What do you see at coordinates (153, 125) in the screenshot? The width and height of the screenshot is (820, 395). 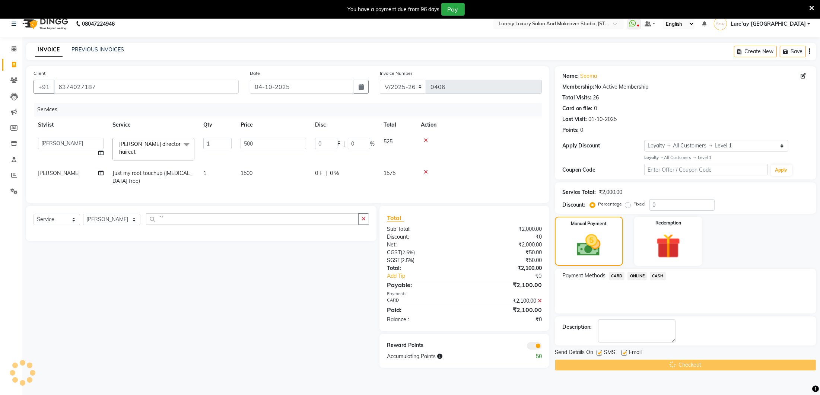 I see `th: Service` at bounding box center [153, 125].